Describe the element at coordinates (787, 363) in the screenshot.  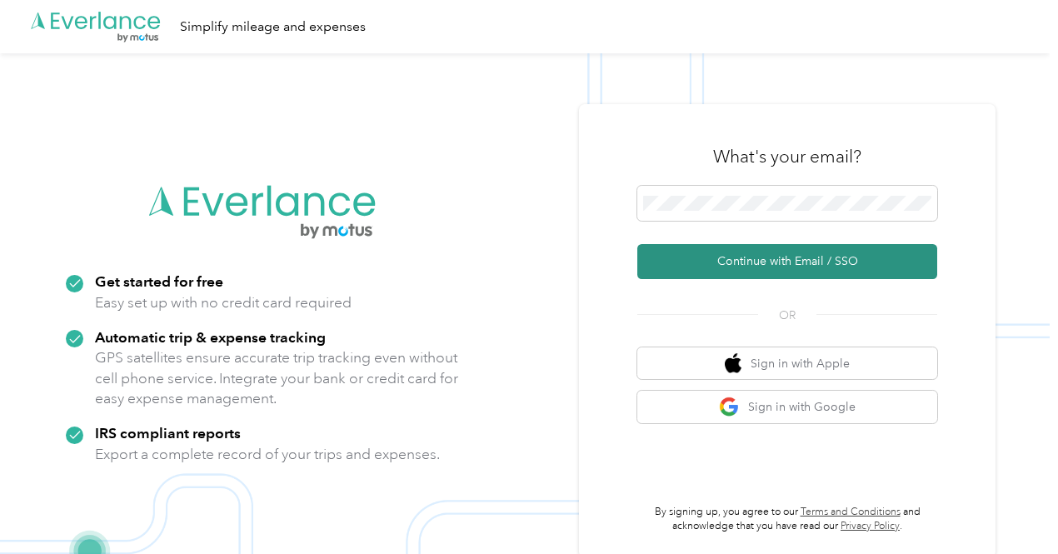
I see `button: apple logoSign in with Apple` at that location.